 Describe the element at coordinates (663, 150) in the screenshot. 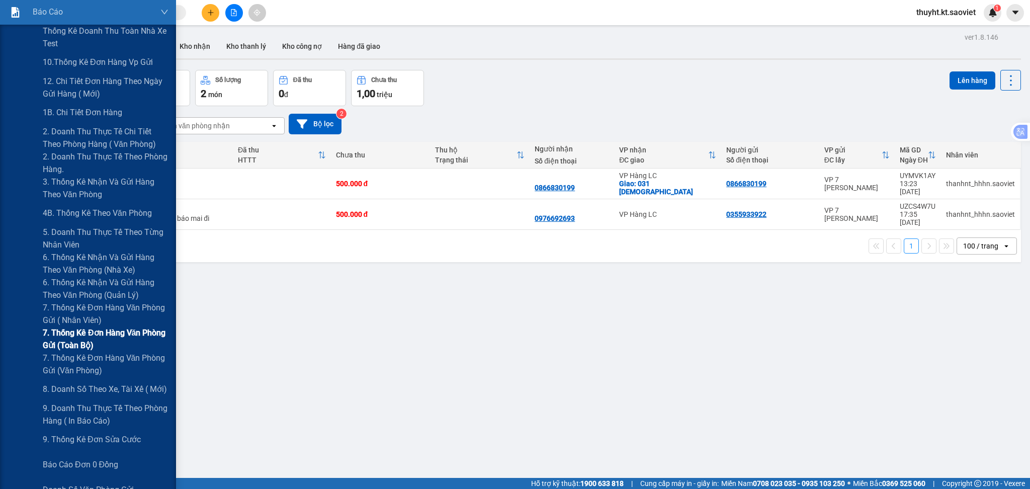

I see `div: VP nhận` at that location.